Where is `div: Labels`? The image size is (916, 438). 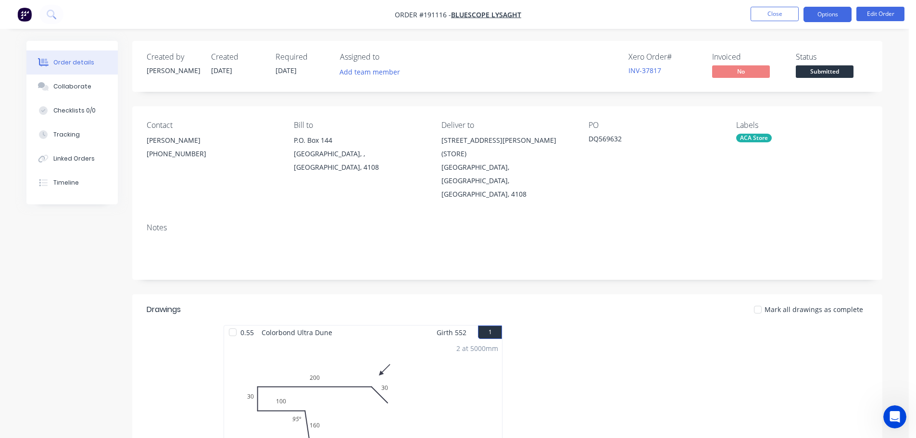 div: Labels is located at coordinates (802, 125).